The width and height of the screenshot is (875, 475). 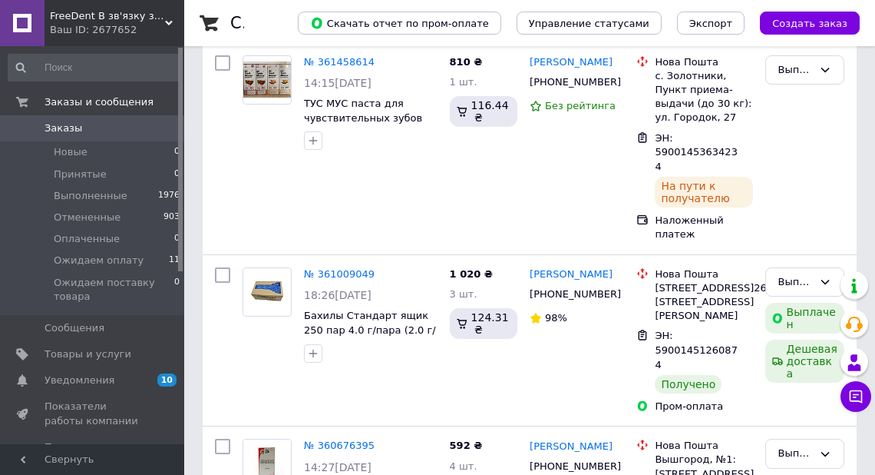 What do you see at coordinates (711, 23) in the screenshot?
I see `button: Экспорт` at bounding box center [711, 23].